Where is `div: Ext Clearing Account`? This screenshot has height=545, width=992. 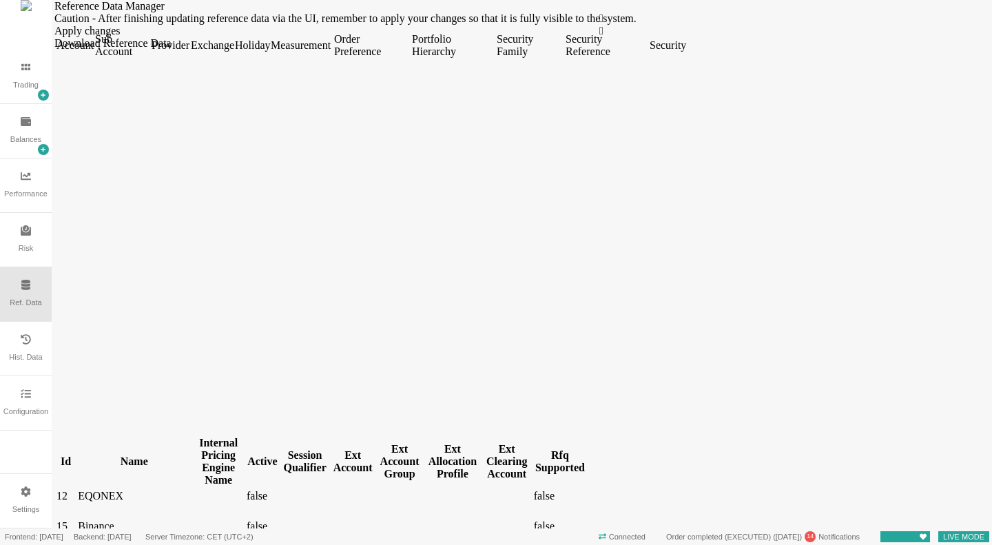
div: Ext Clearing Account is located at coordinates (453, 462).